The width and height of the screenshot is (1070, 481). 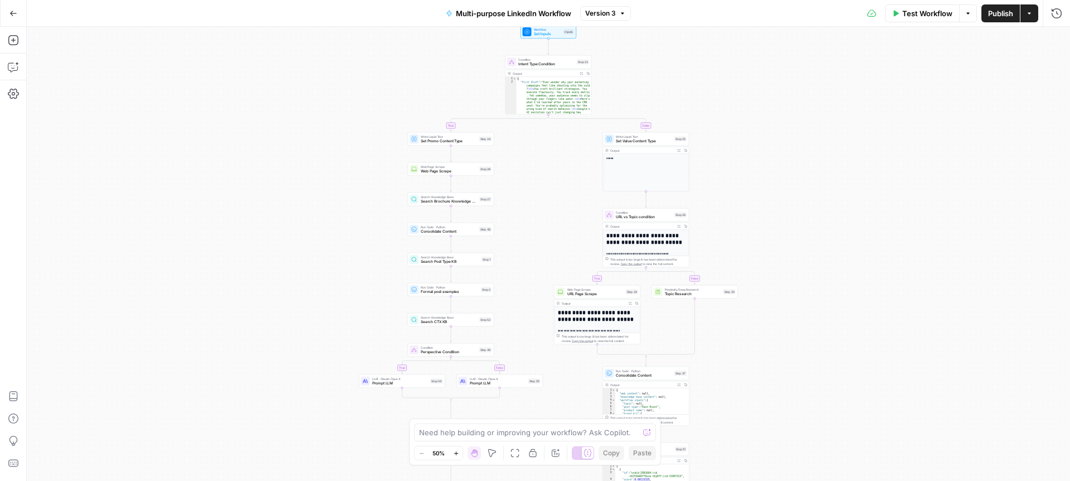 I want to click on div: Run Code · PythonConsolidate ContentStep 48, so click(x=451, y=229).